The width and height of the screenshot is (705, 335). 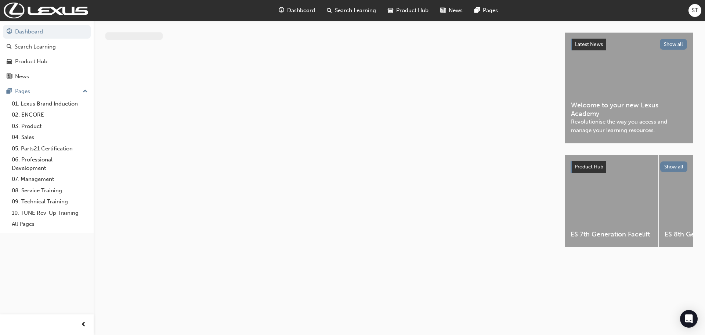 I want to click on div: News, so click(x=22, y=76).